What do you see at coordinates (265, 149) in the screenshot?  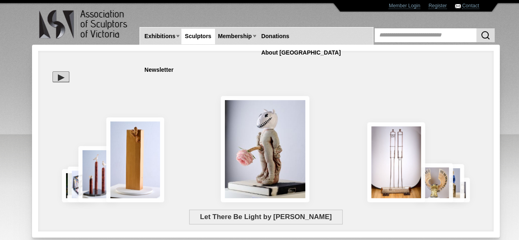 I see `img: Let There Be Light` at bounding box center [265, 149].